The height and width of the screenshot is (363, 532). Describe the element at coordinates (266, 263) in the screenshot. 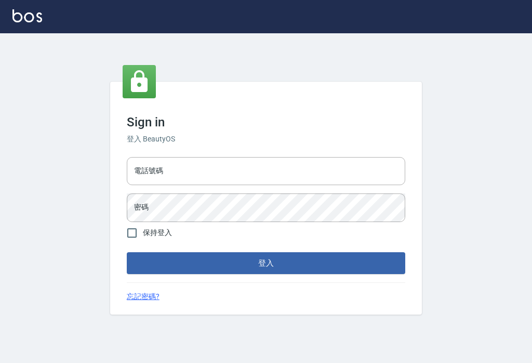

I see `button: 登入` at that location.